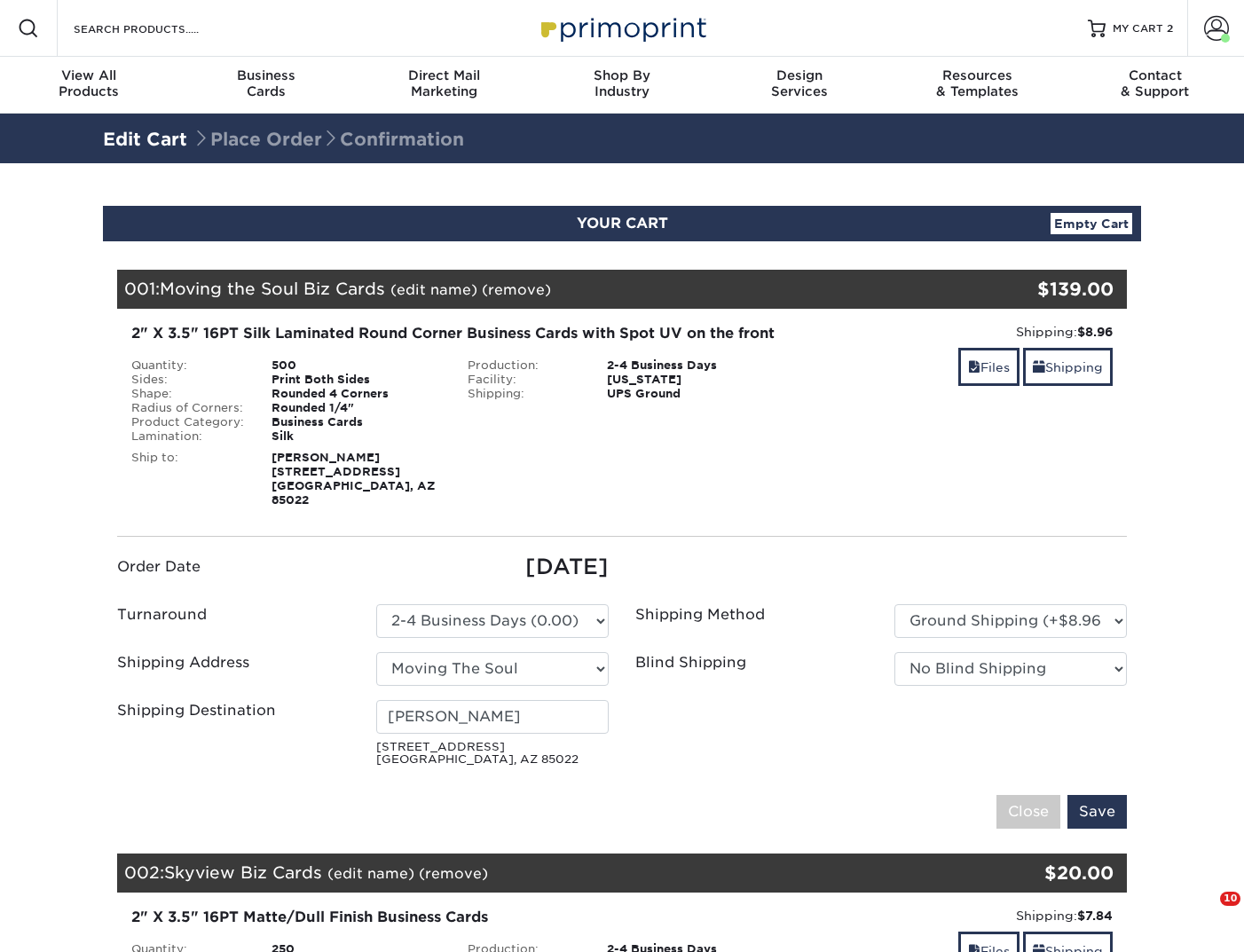  Describe the element at coordinates (1036, 873) in the screenshot. I see `div: $20.00` at that location.